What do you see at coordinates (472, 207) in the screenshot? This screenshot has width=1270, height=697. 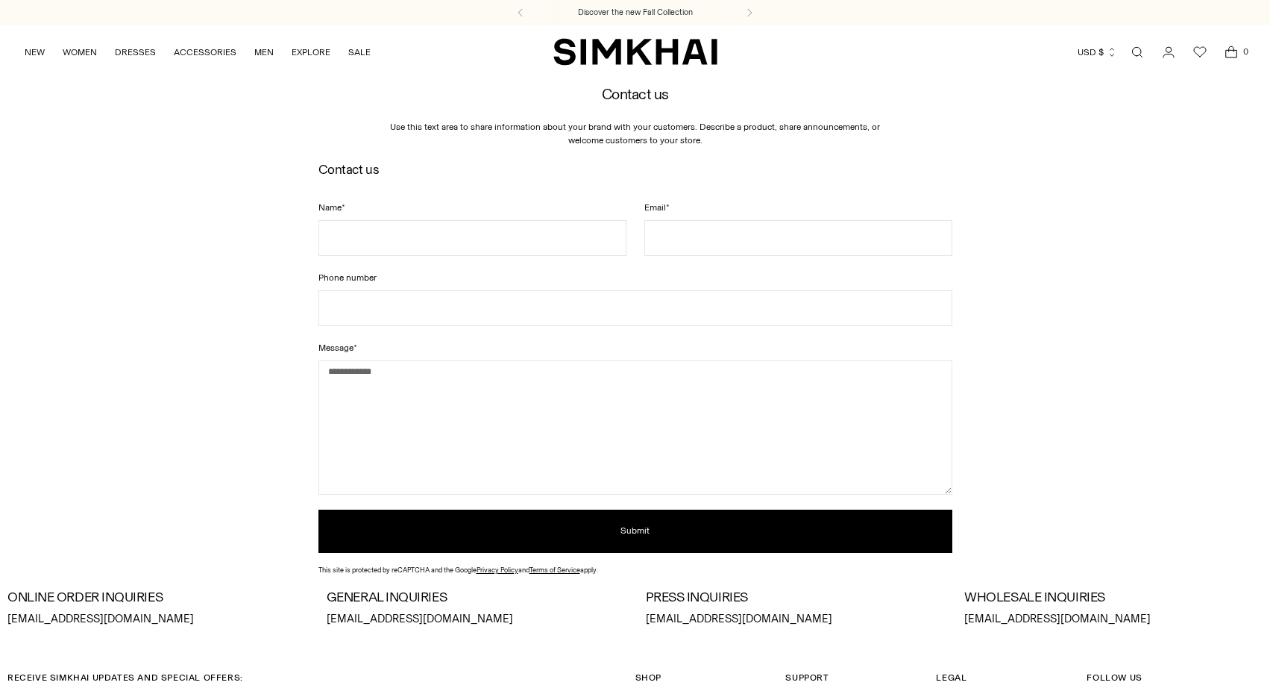 I see `label: Name` at bounding box center [472, 207].